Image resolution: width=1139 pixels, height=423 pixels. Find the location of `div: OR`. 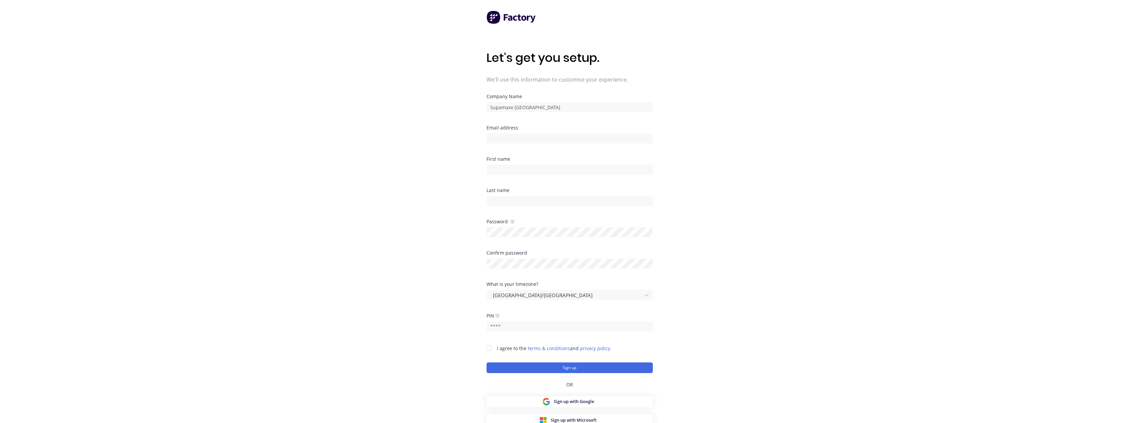

div: OR is located at coordinates (570, 384).